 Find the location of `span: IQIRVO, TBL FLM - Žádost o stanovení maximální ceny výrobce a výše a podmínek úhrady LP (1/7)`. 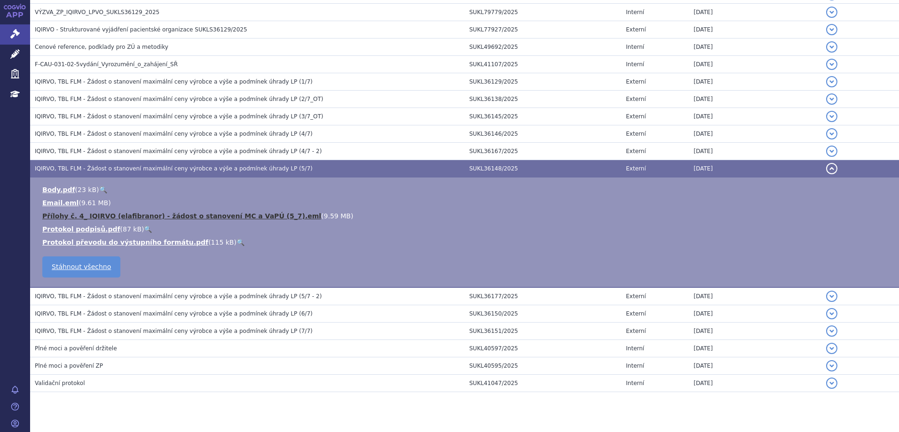

span: IQIRVO, TBL FLM - Žádost o stanovení maximální ceny výrobce a výše a podmínek úhrady LP (1/7) is located at coordinates (173, 82).